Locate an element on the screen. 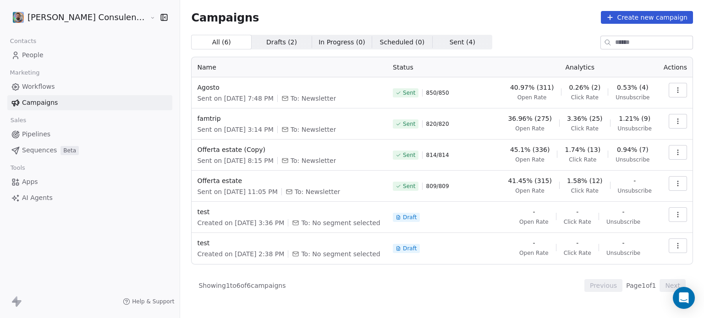 The height and width of the screenshot is (318, 704). span: 809 / 809 is located at coordinates (438, 186).